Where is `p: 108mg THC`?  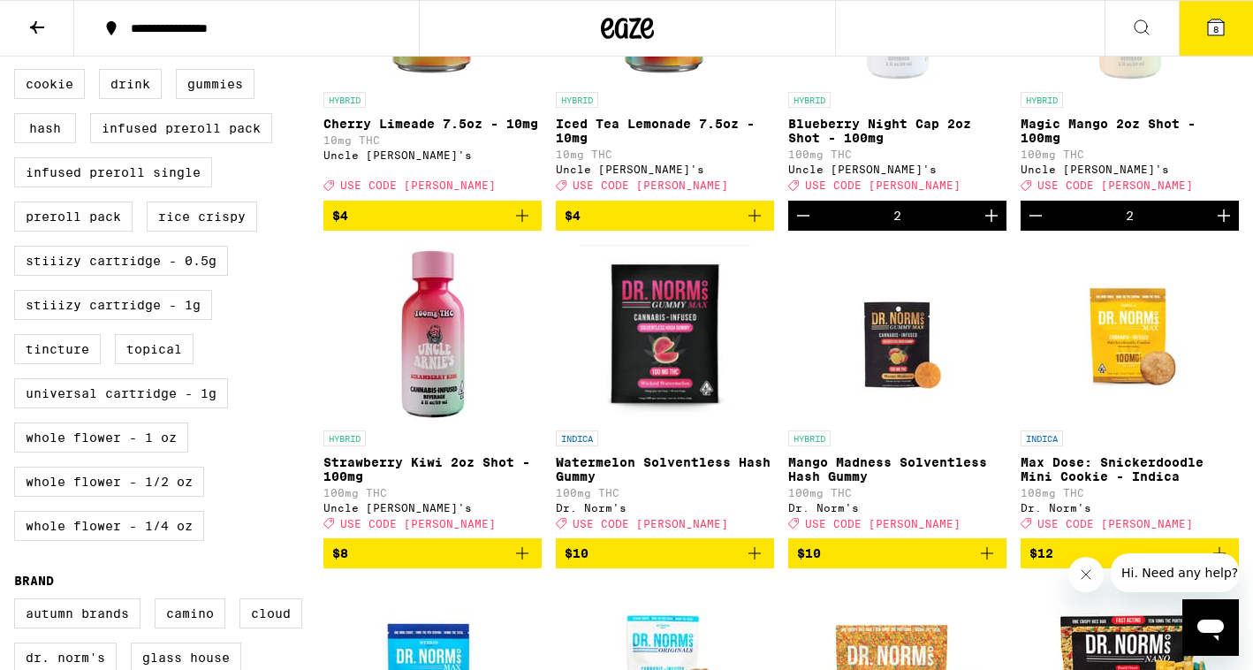
p: 108mg THC is located at coordinates (1130, 492).